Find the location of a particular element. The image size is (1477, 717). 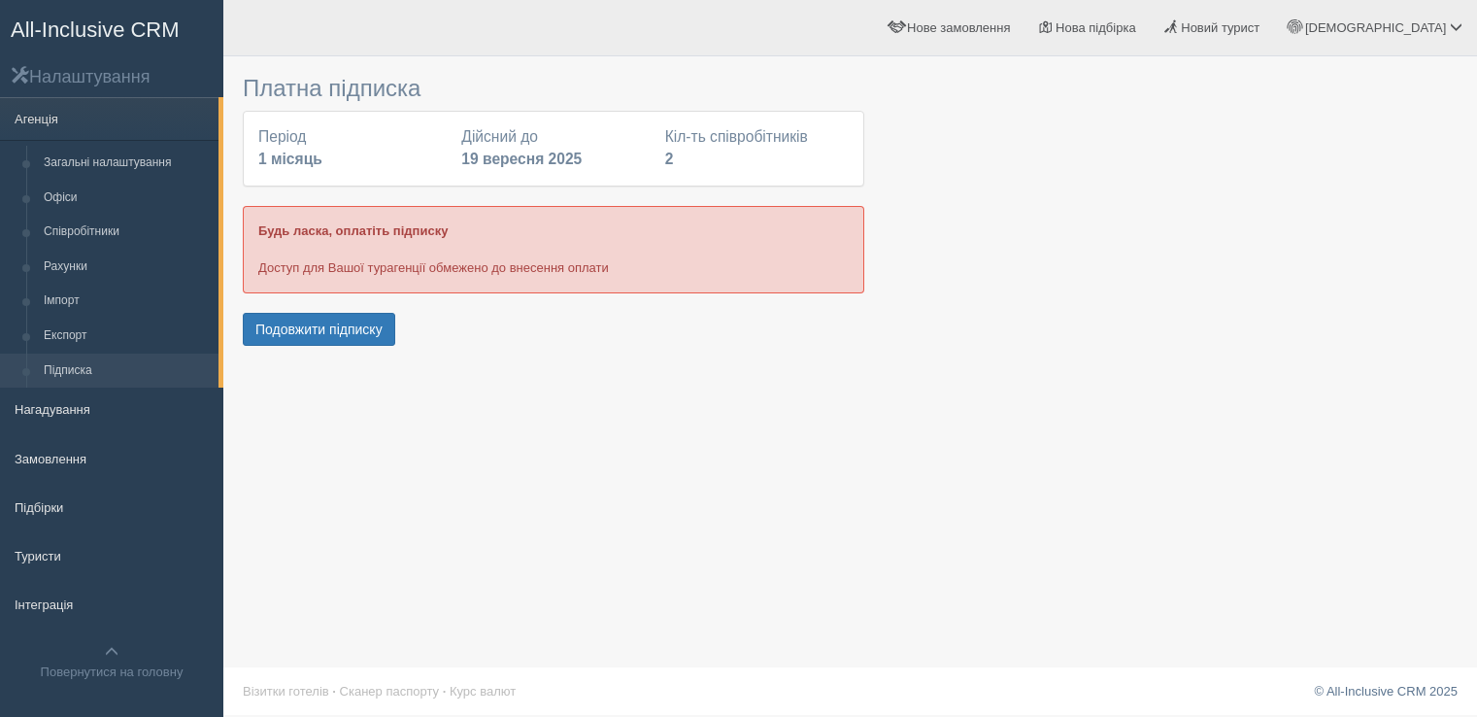

a: Загальні налаштування is located at coordinates (126, 163).